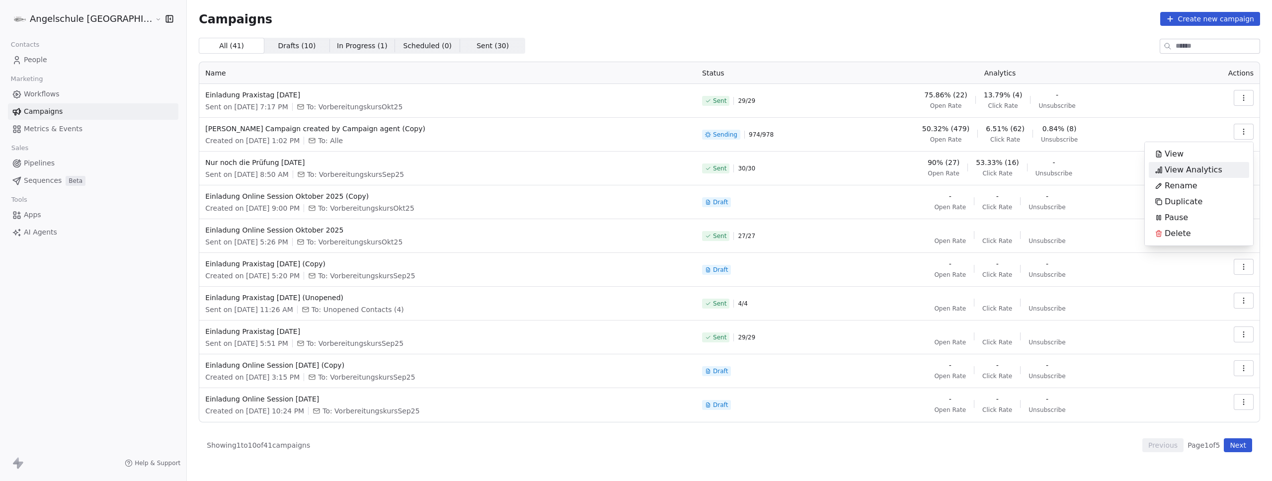 This screenshot has width=1272, height=481. Describe the element at coordinates (1199, 194) in the screenshot. I see `div: Suggestions` at that location.